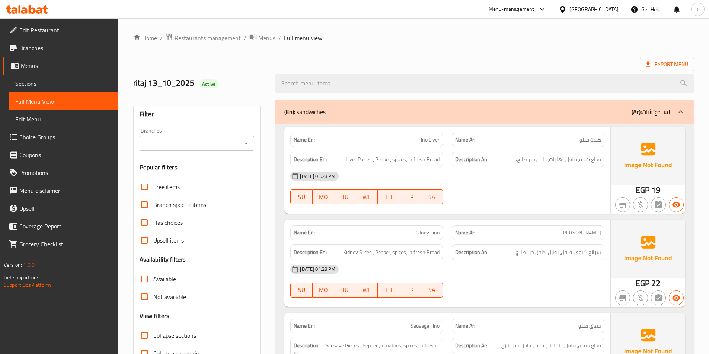 This screenshot has width=709, height=354. Describe the element at coordinates (197, 167) in the screenshot. I see `h3: Popular filters` at that location.